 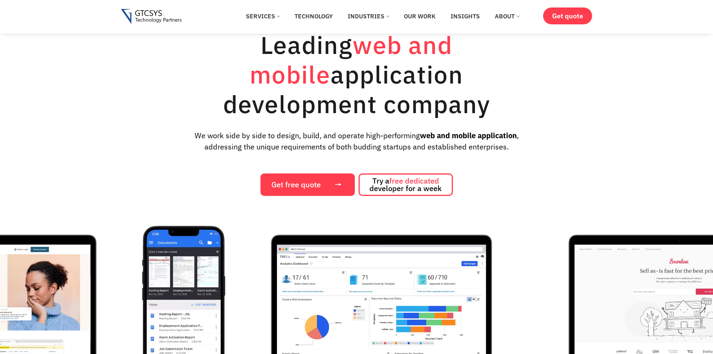 What do you see at coordinates (567, 16) in the screenshot?
I see `span: Get quote` at bounding box center [567, 16].